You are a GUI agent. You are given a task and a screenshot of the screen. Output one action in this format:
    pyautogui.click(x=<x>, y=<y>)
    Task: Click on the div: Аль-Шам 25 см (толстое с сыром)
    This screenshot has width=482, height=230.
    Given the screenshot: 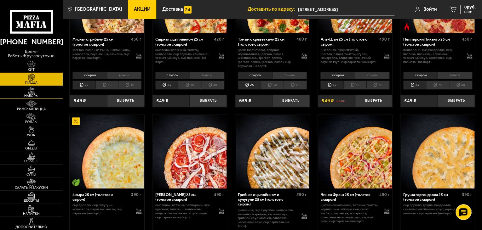 What is the action you would take?
    pyautogui.click(x=349, y=42)
    